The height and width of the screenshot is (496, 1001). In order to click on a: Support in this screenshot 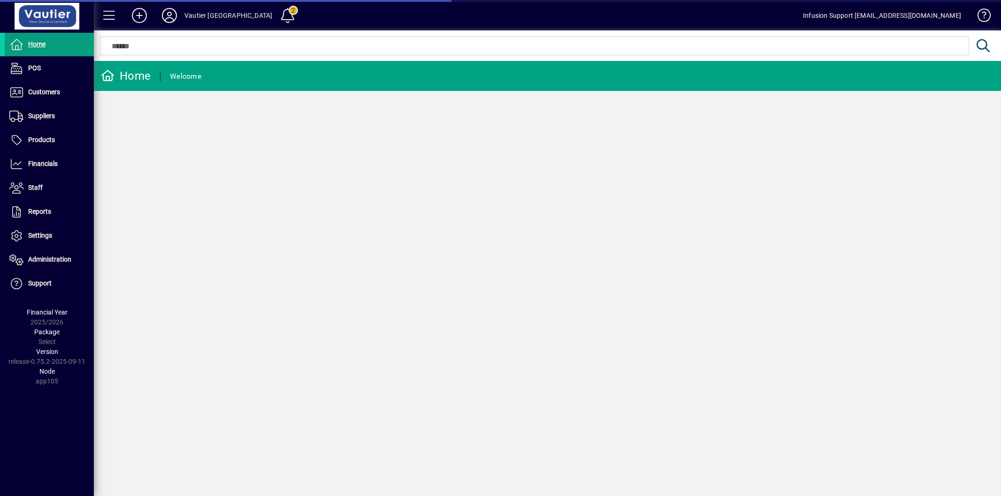, I will do `click(49, 284)`.